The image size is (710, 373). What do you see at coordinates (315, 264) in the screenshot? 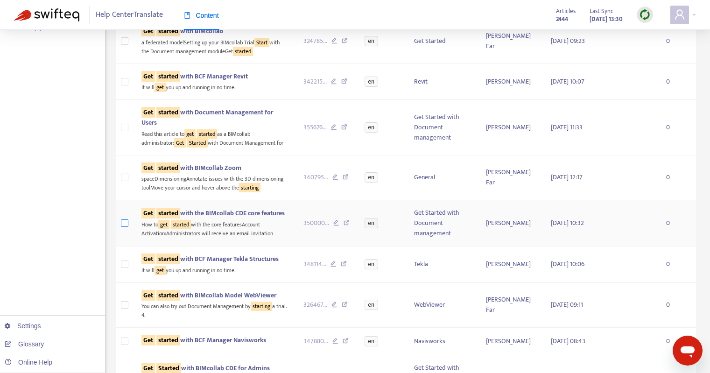
I see `span: 348114 ...` at bounding box center [315, 264].